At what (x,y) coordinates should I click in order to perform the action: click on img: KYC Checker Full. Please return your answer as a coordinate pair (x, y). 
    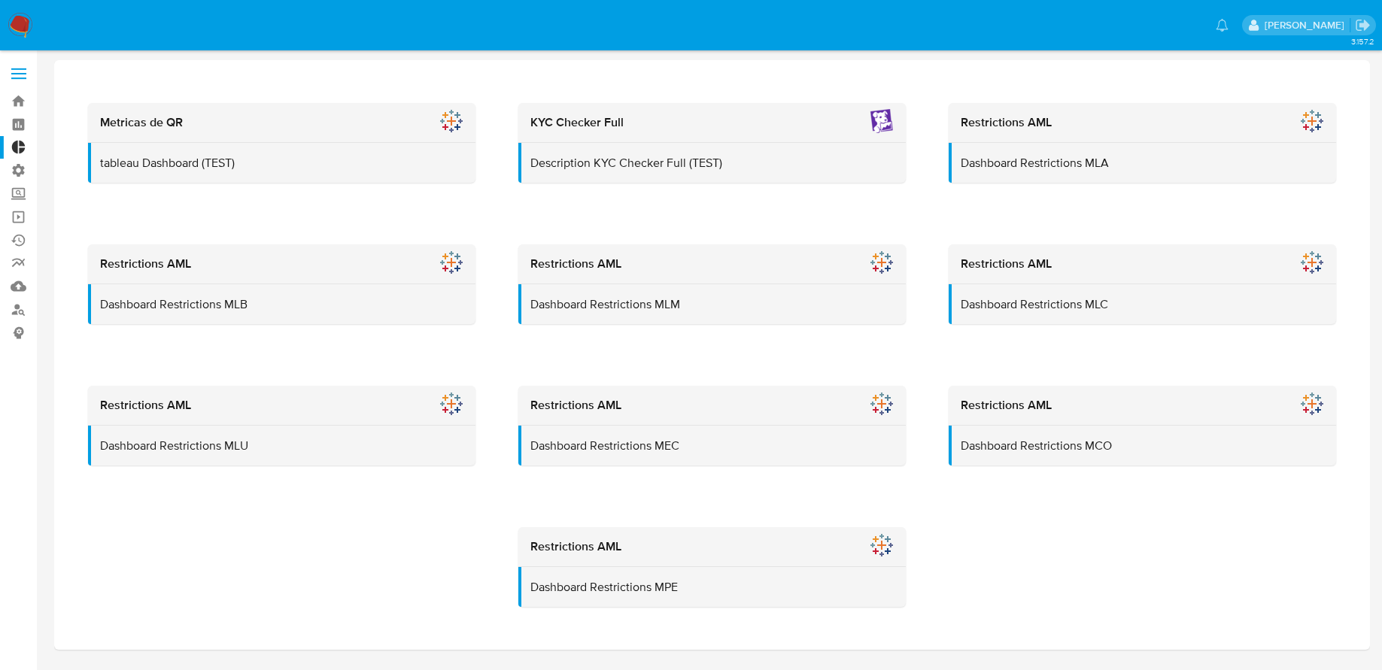
    Looking at the image, I should click on (882, 121).